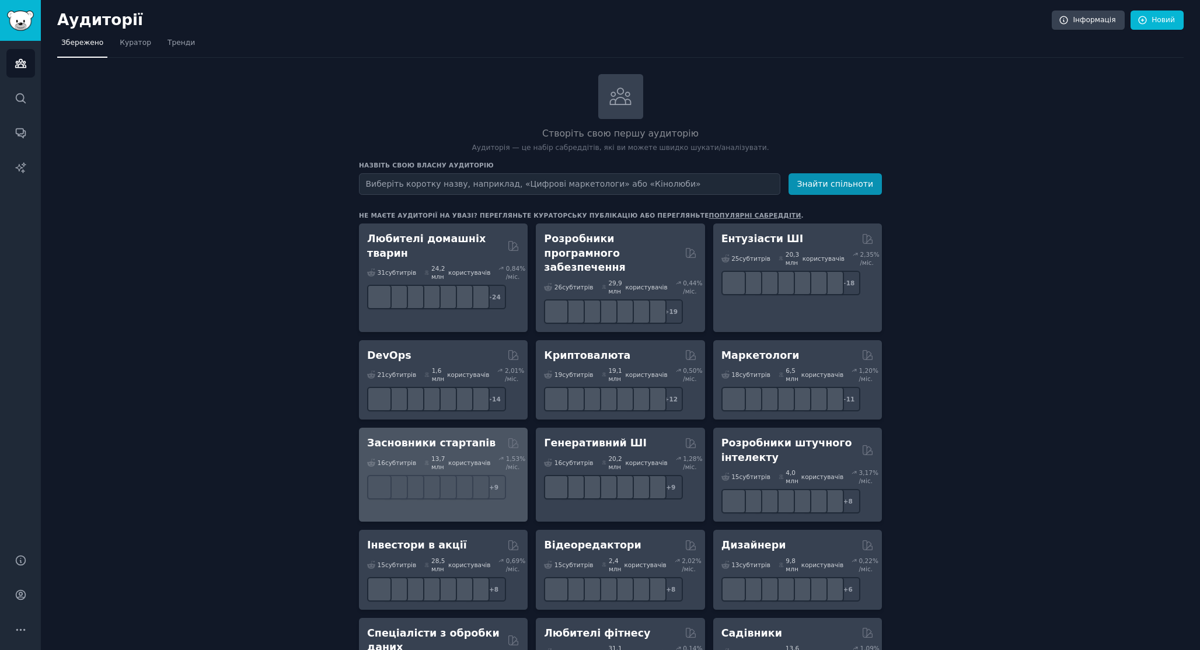 The width and height of the screenshot is (1200, 650). What do you see at coordinates (638, 487) in the screenshot?
I see `img: зоряний` at bounding box center [638, 487].